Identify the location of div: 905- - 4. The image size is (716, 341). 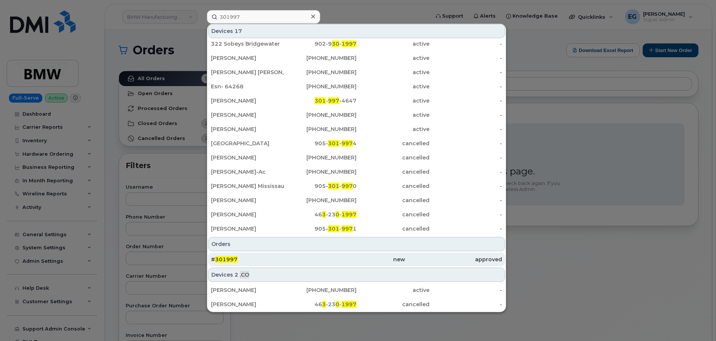
(320, 143).